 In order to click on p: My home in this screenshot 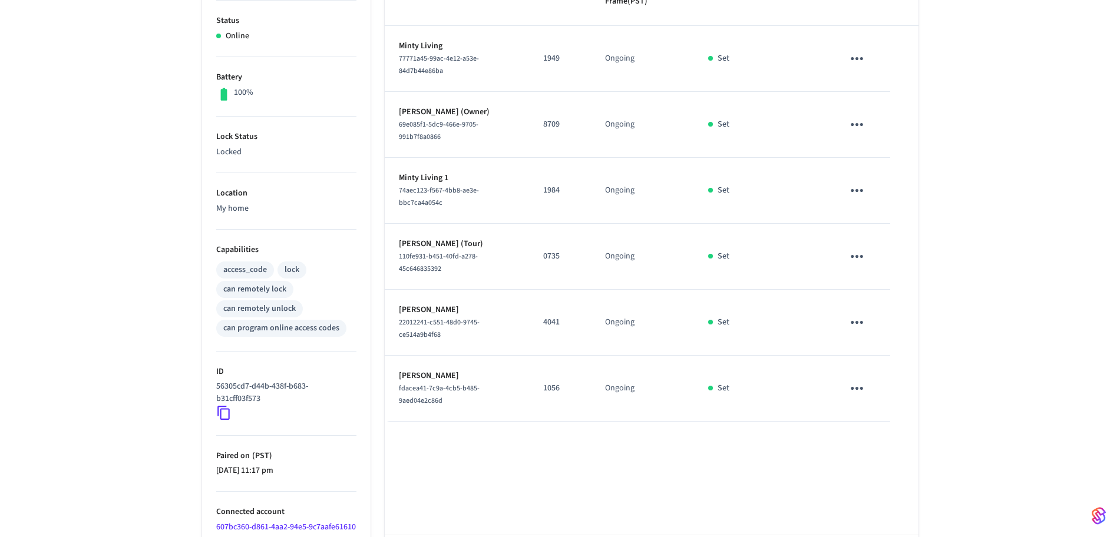, I will do `click(286, 209)`.